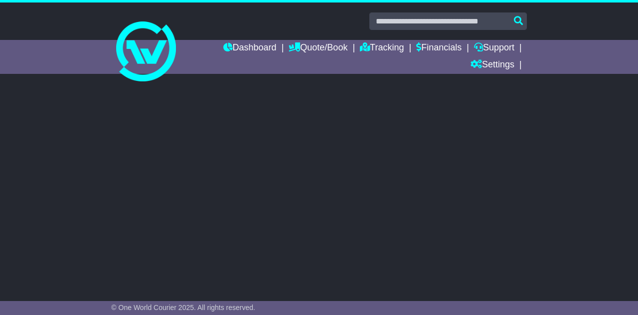 The height and width of the screenshot is (315, 638). What do you see at coordinates (318, 48) in the screenshot?
I see `a: Quote/Book` at bounding box center [318, 48].